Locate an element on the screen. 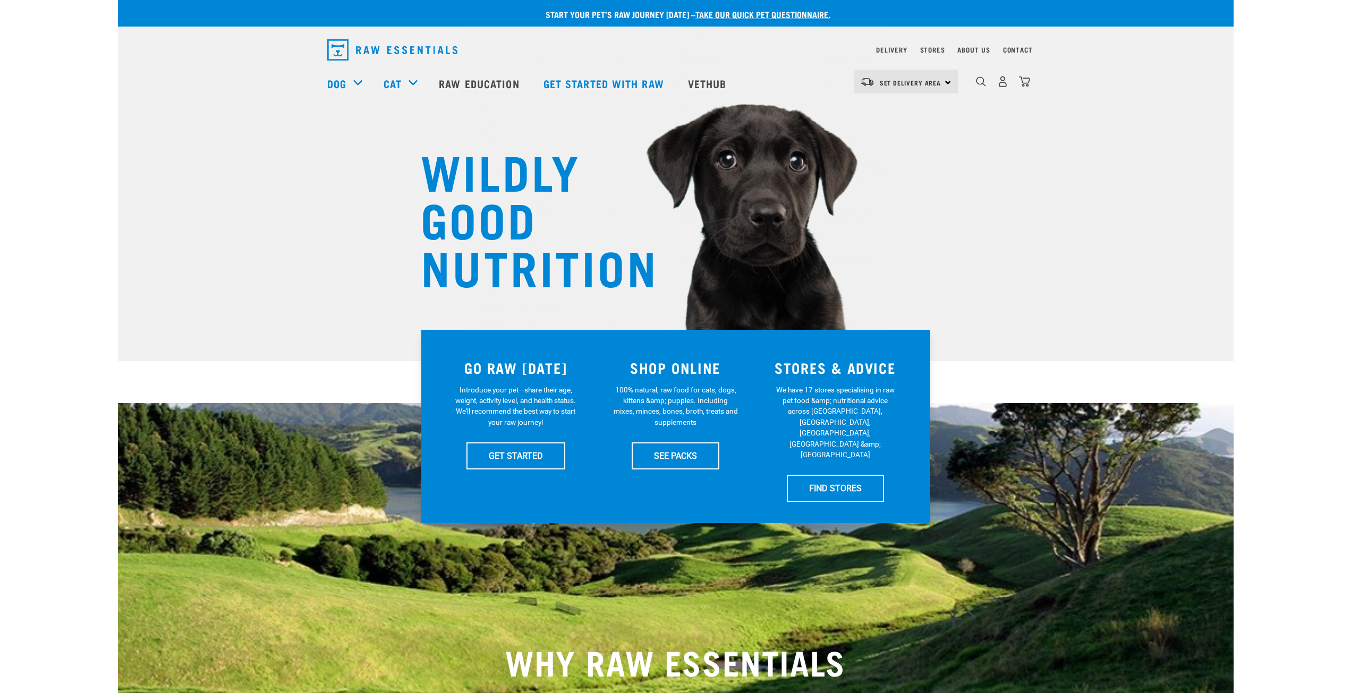 The width and height of the screenshot is (1351, 693). a: Vethub is located at coordinates (709, 83).